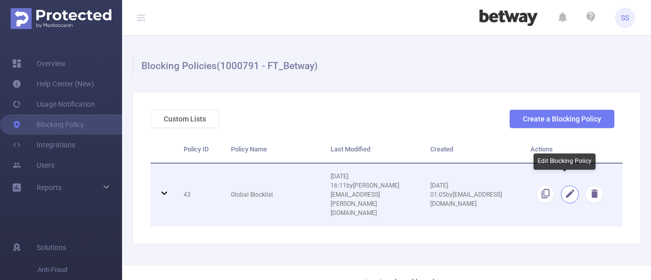 The height and width of the screenshot is (280, 651). I want to click on span: Reports, so click(49, 188).